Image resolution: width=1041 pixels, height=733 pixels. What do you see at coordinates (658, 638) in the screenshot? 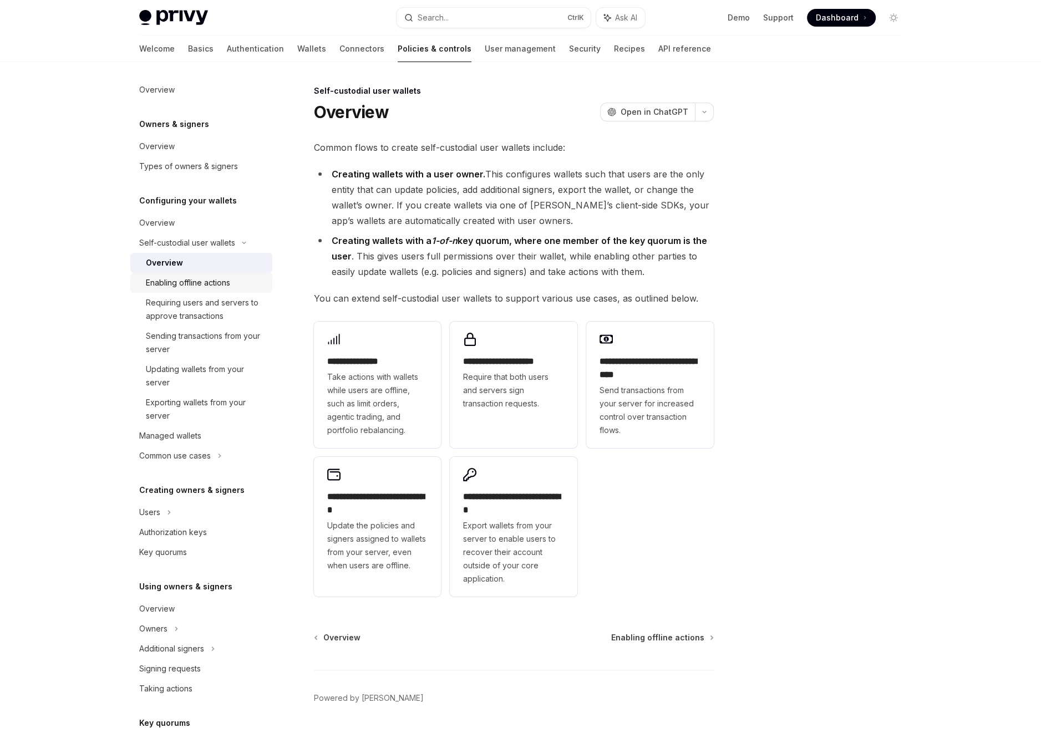
I see `span: Enabling offline actions` at bounding box center [658, 638].